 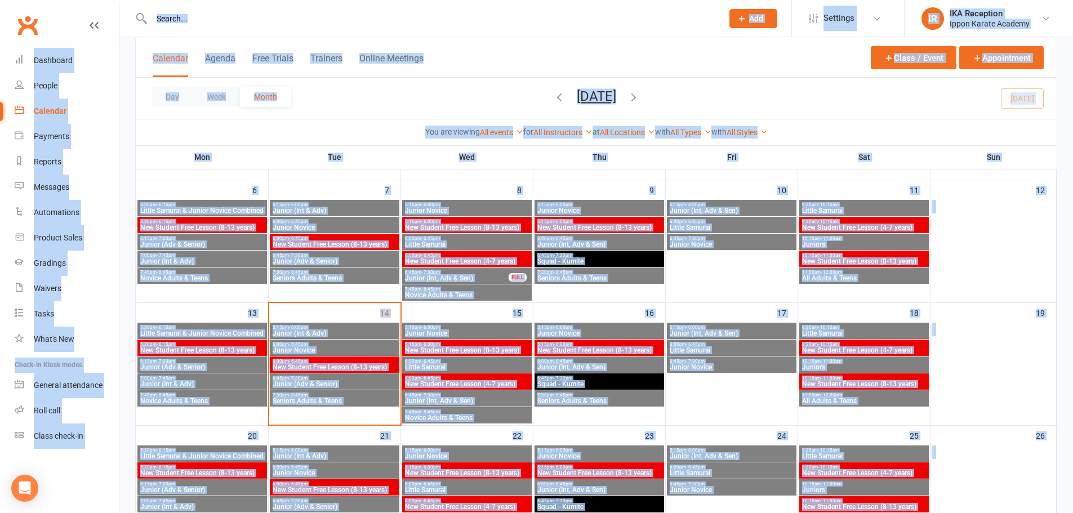 What do you see at coordinates (990, 14) in the screenshot?
I see `div: IKA Reception` at bounding box center [990, 14].